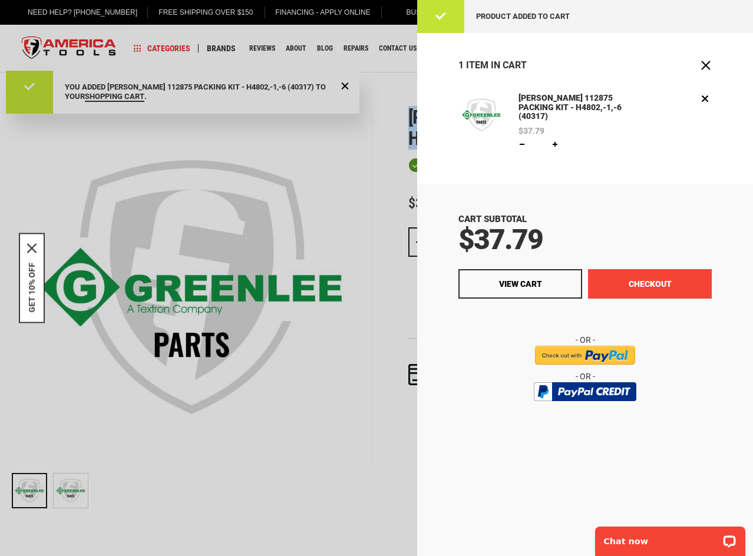  What do you see at coordinates (585, 411) in the screenshot?
I see `img: btn_bml_text.png` at bounding box center [585, 411].